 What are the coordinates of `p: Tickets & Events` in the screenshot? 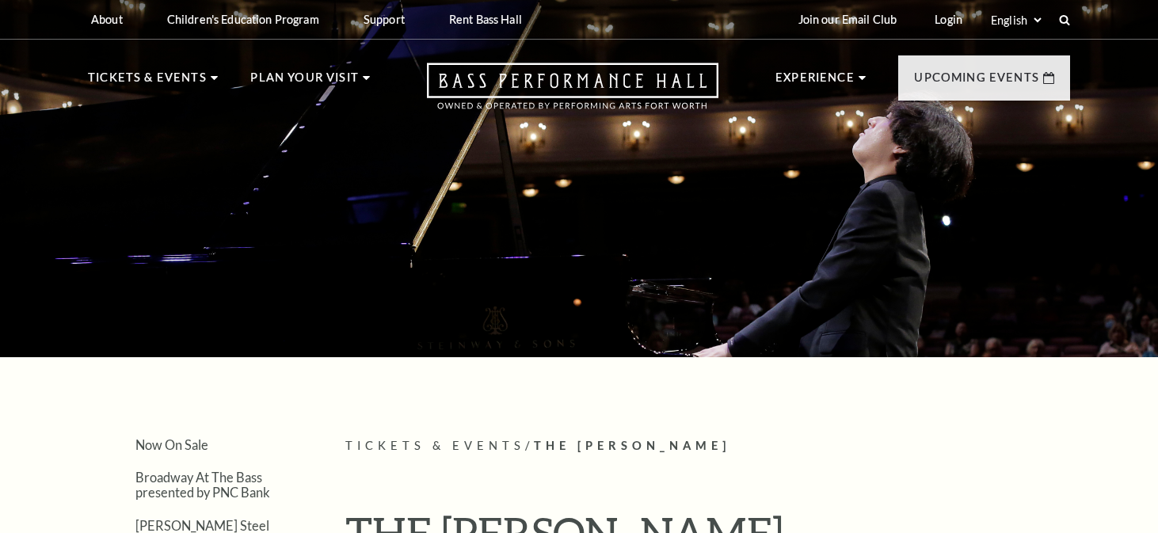 It's located at (147, 82).